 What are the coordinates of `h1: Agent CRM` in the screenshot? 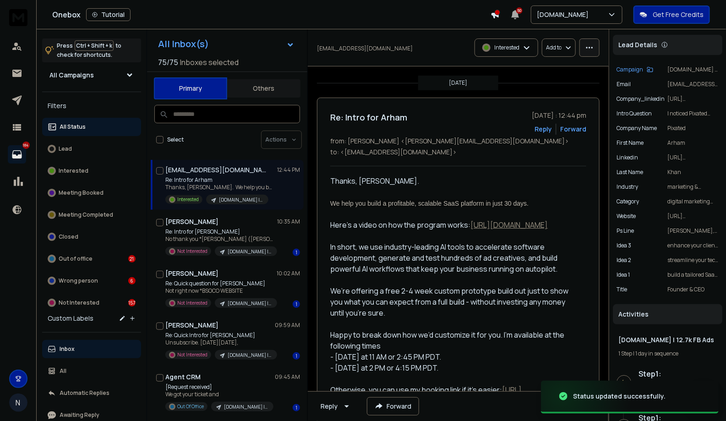 It's located at (183, 377).